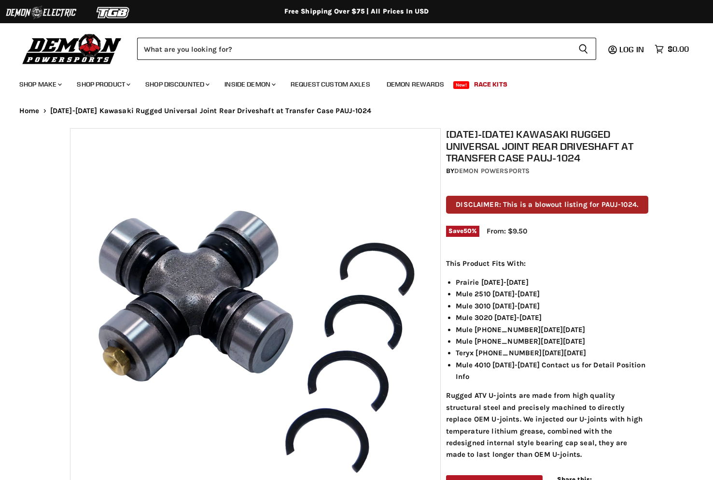  Describe the element at coordinates (41, 13) in the screenshot. I see `img: Demon Electric Logo 2` at that location.